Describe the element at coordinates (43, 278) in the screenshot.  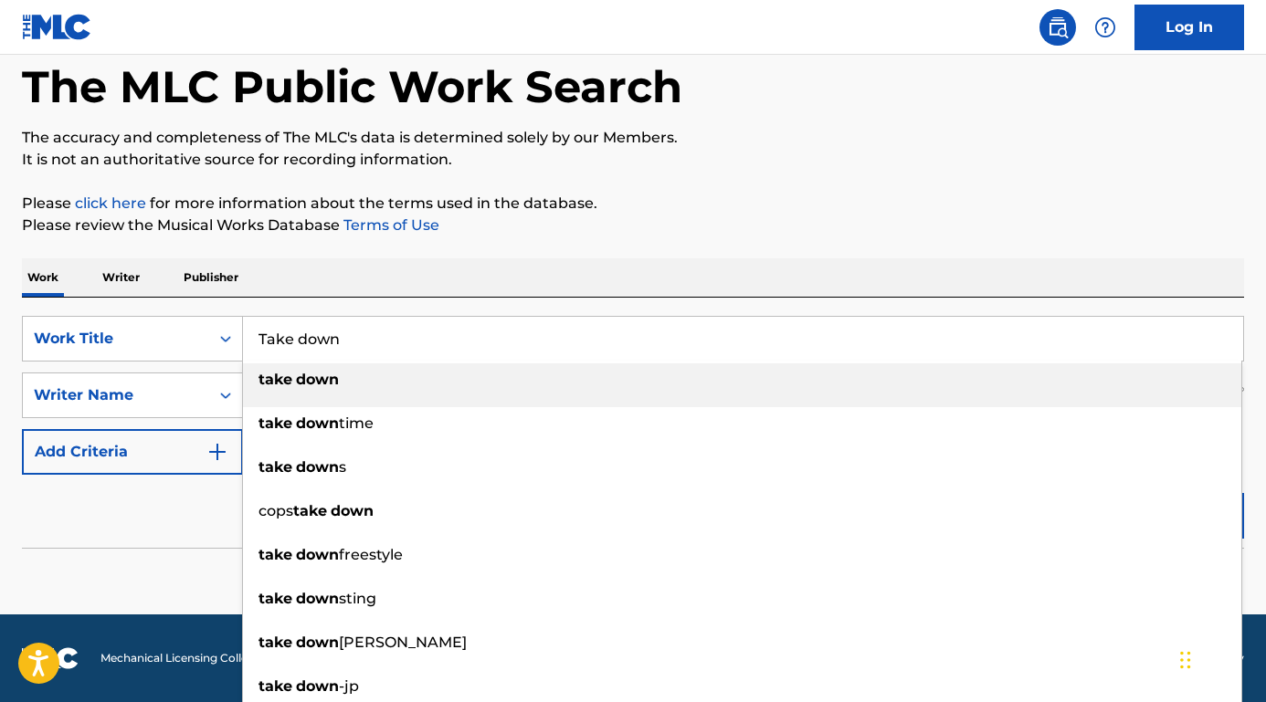
I see `p: Work` at that location.